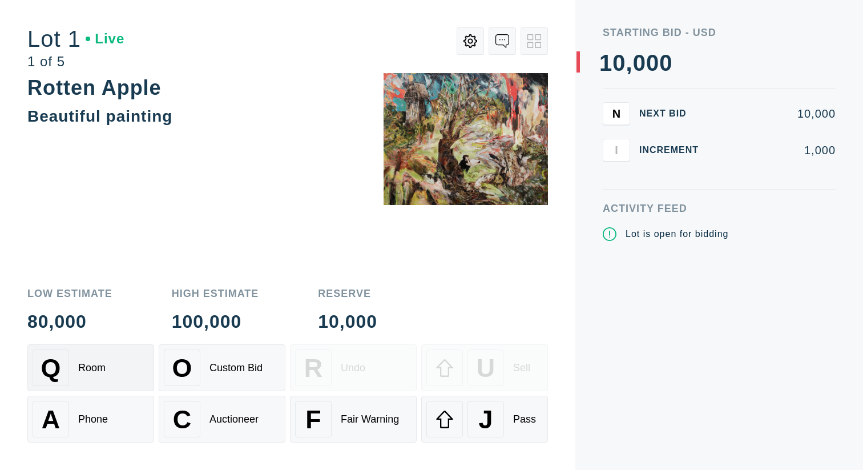 The width and height of the screenshot is (863, 470). I want to click on div: Pass, so click(525, 419).